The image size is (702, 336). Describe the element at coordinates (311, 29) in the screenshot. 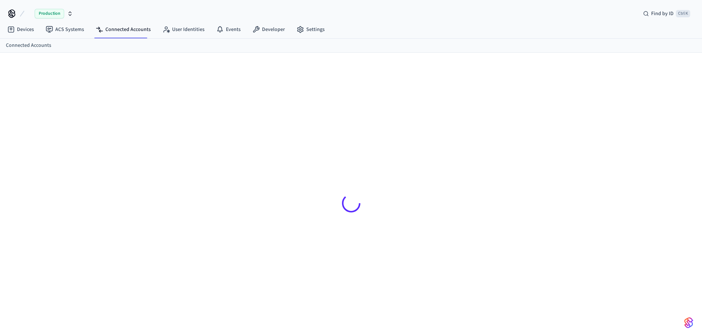

I see `a: Settings` at that location.